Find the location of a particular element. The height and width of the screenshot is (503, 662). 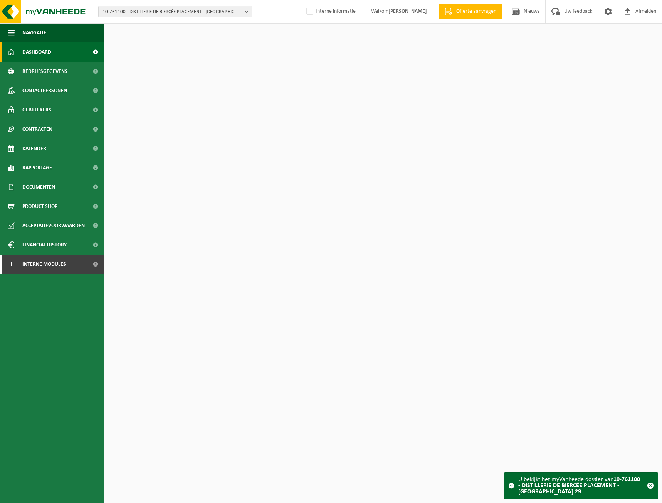

span: Contactpersonen is located at coordinates (45, 91).